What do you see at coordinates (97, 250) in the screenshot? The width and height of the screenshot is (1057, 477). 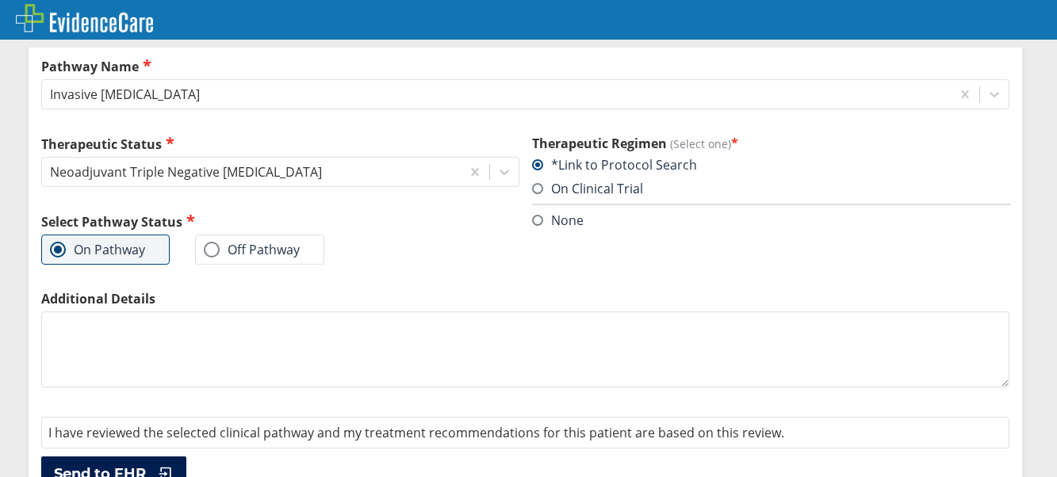 I see `label: On Pathway` at bounding box center [97, 250].